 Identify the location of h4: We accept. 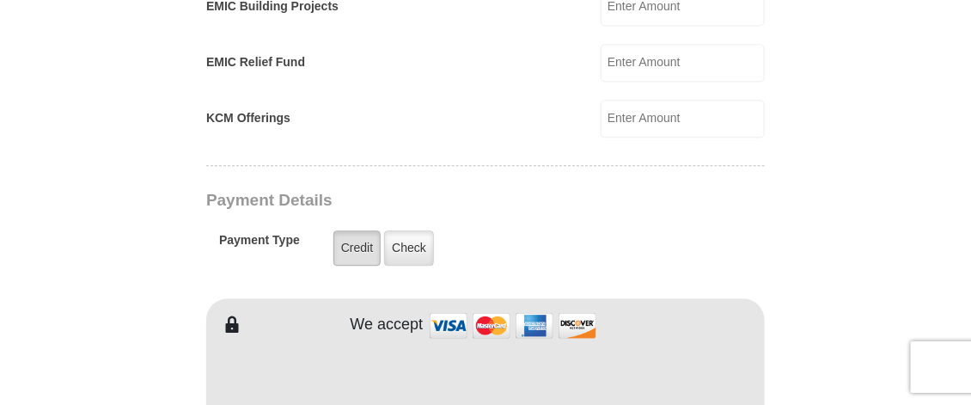
(387, 325).